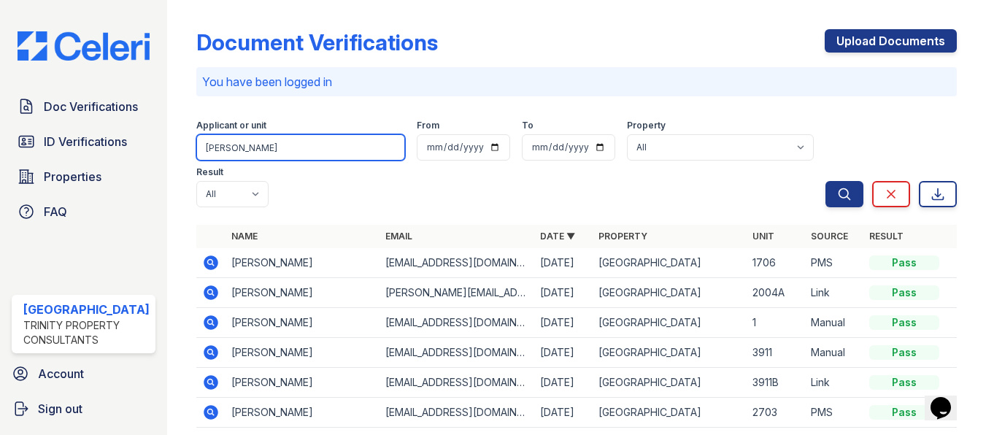 The image size is (986, 435). Describe the element at coordinates (577, 82) in the screenshot. I see `p: You have been logged in` at that location.